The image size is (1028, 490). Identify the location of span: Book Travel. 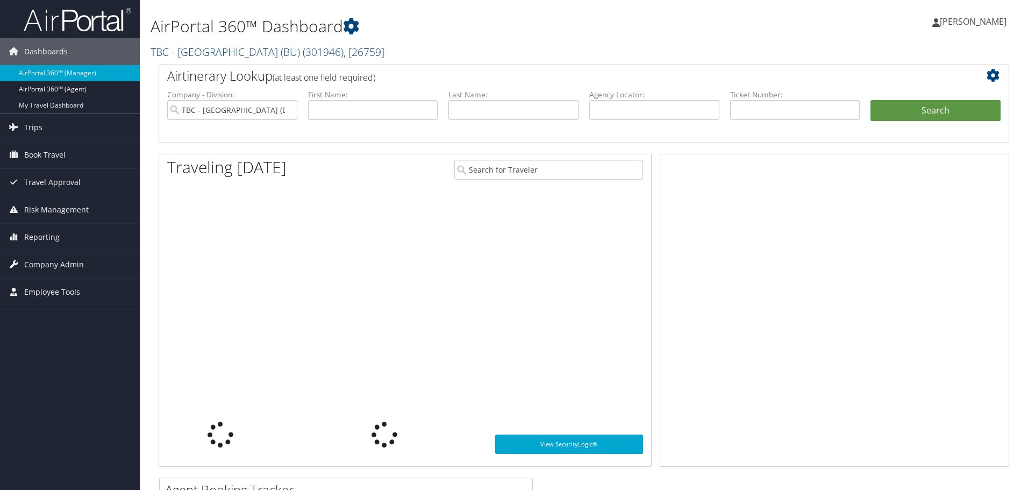
(45, 155).